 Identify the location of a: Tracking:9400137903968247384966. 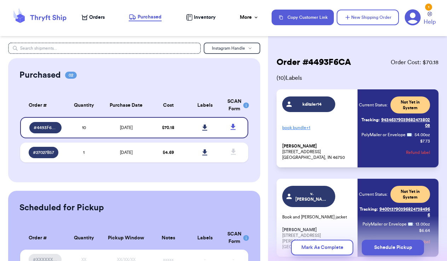
(395, 212).